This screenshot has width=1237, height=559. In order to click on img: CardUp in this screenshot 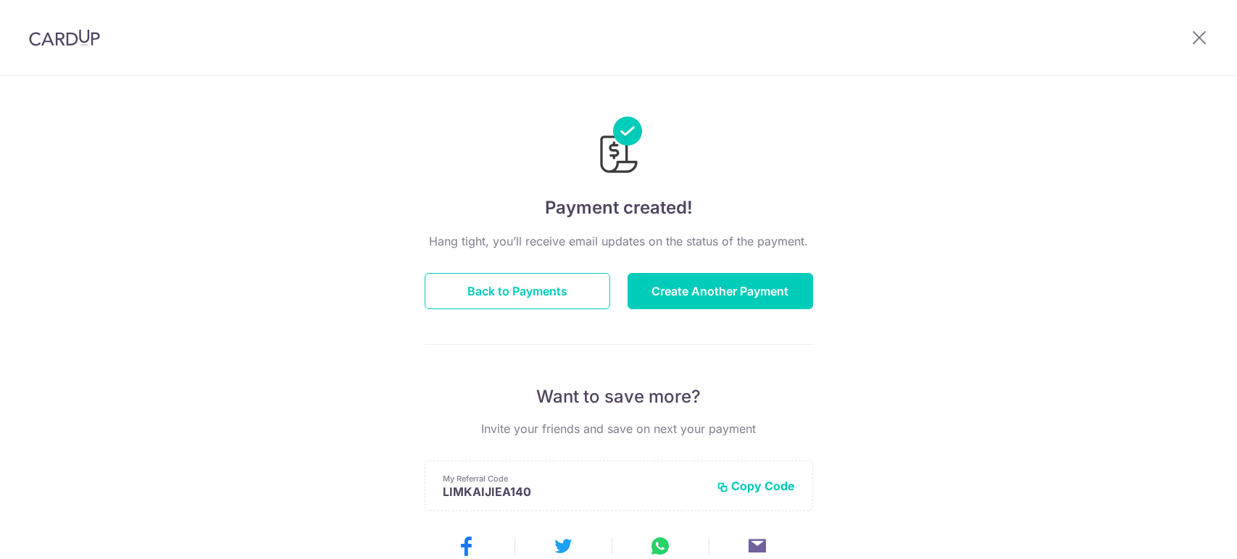, I will do `click(64, 38)`.